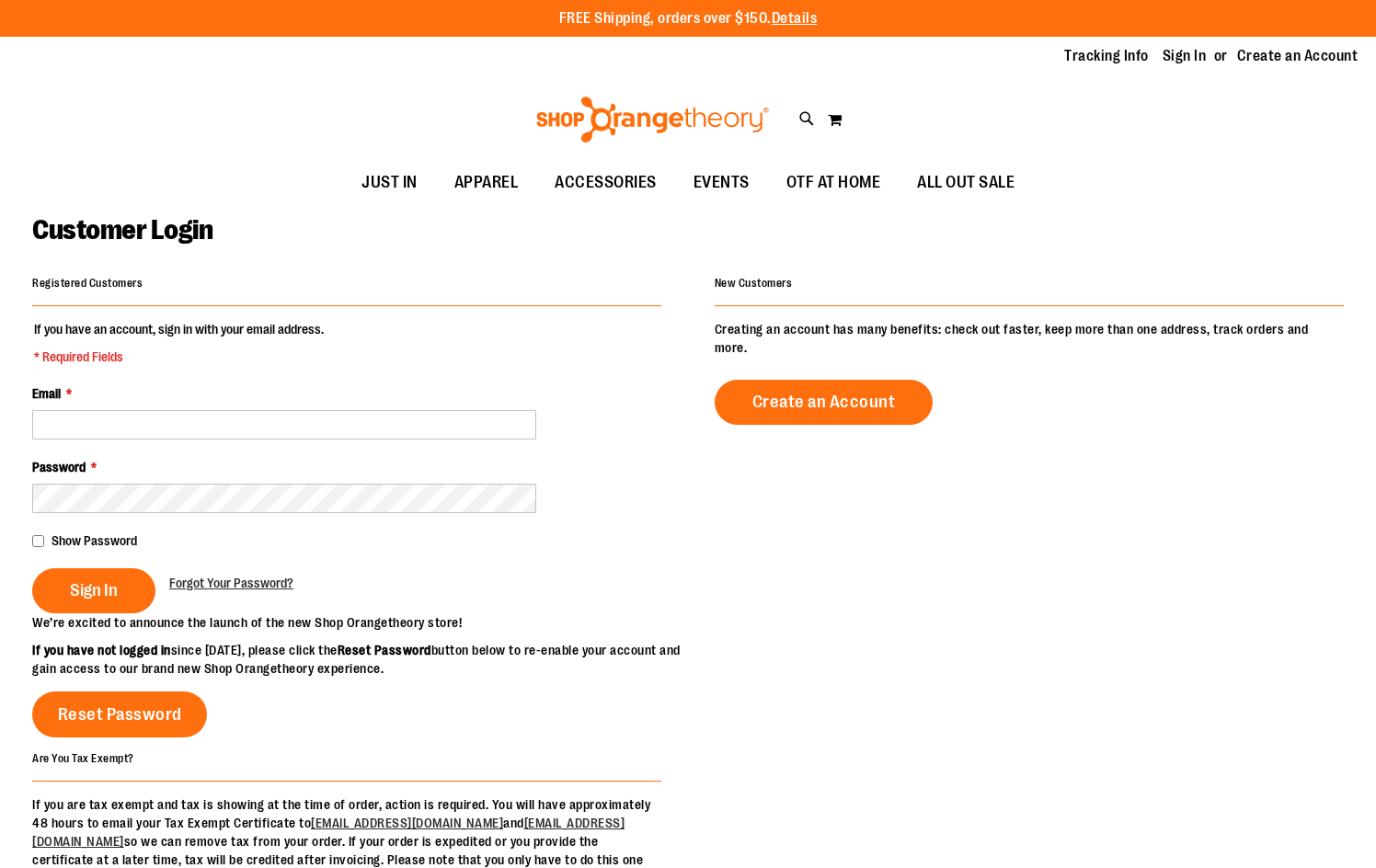 The image size is (1376, 868). I want to click on span: Show Password, so click(94, 541).